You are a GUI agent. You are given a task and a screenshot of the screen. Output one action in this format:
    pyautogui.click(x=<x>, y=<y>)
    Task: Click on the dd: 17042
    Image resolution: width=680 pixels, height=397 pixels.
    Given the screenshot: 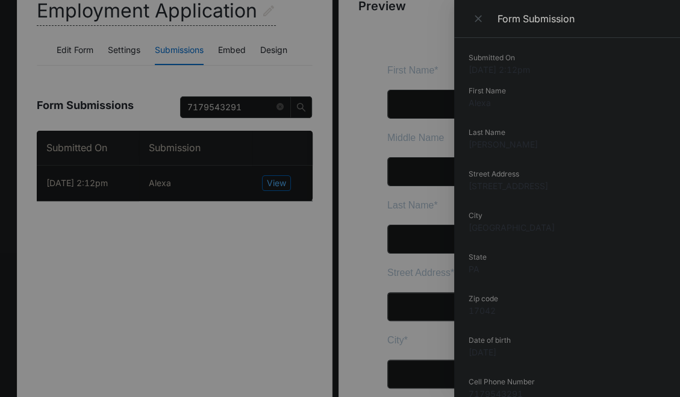 What is the action you would take?
    pyautogui.click(x=567, y=310)
    